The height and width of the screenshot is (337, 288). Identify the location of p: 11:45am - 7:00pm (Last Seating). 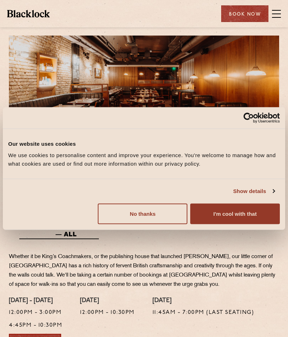
(203, 312).